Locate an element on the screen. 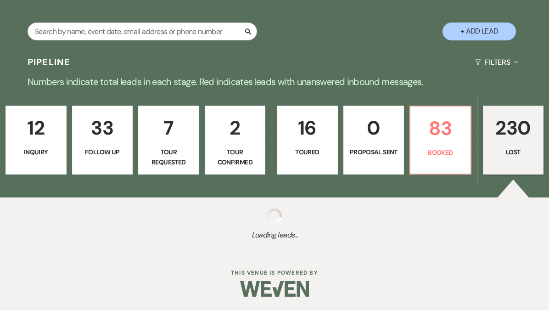 This screenshot has width=549, height=310. button: Filters is located at coordinates (496, 62).